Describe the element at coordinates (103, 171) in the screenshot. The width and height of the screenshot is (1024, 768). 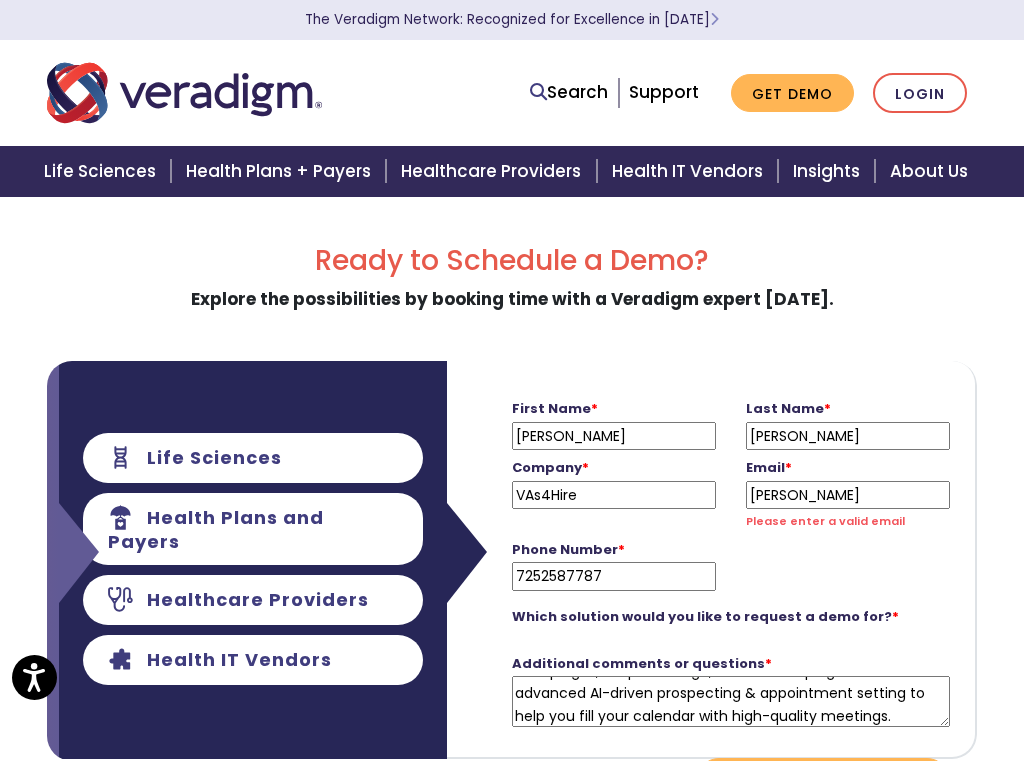
I see `a: Life Sciences` at that location.